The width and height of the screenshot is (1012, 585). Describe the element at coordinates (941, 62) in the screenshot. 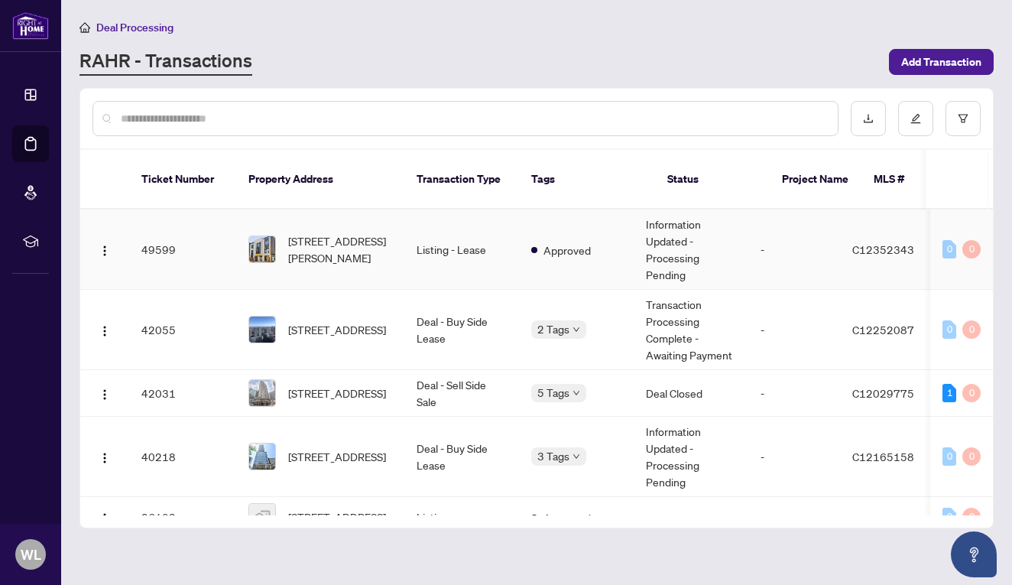

I see `button: Add Transaction` at that location.